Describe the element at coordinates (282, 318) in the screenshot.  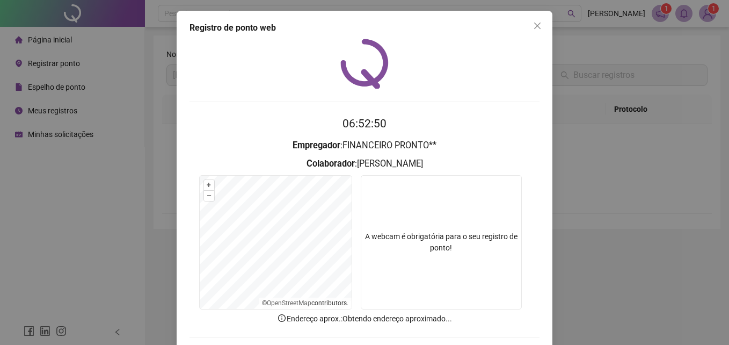
I see `span: info-circle` at that location.